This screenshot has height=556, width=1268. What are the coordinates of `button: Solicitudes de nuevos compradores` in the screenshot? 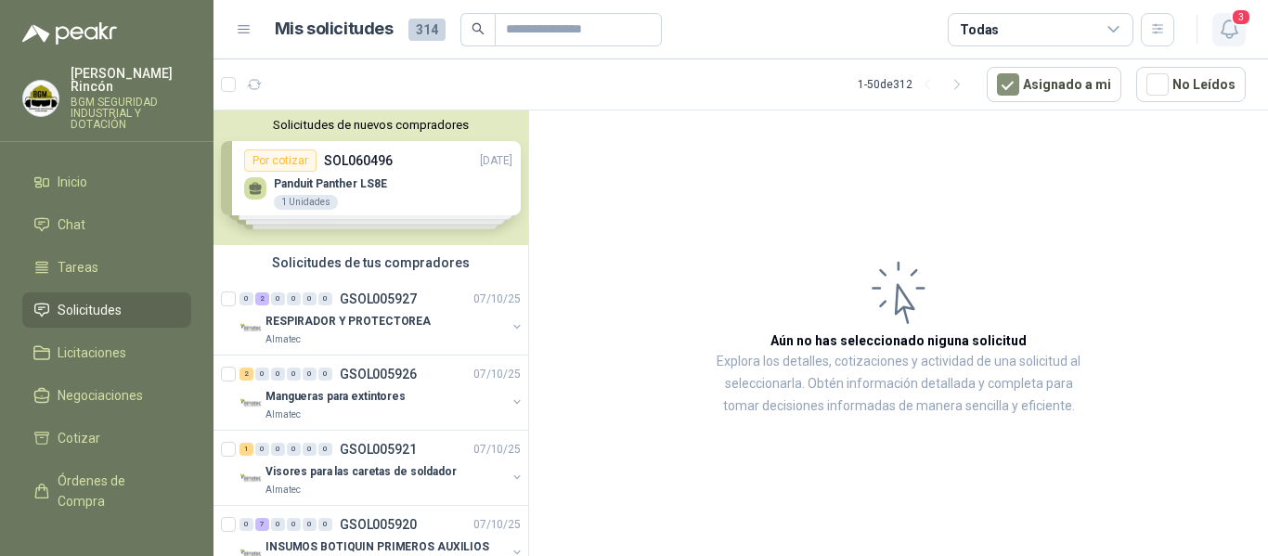 It's located at (370, 124).